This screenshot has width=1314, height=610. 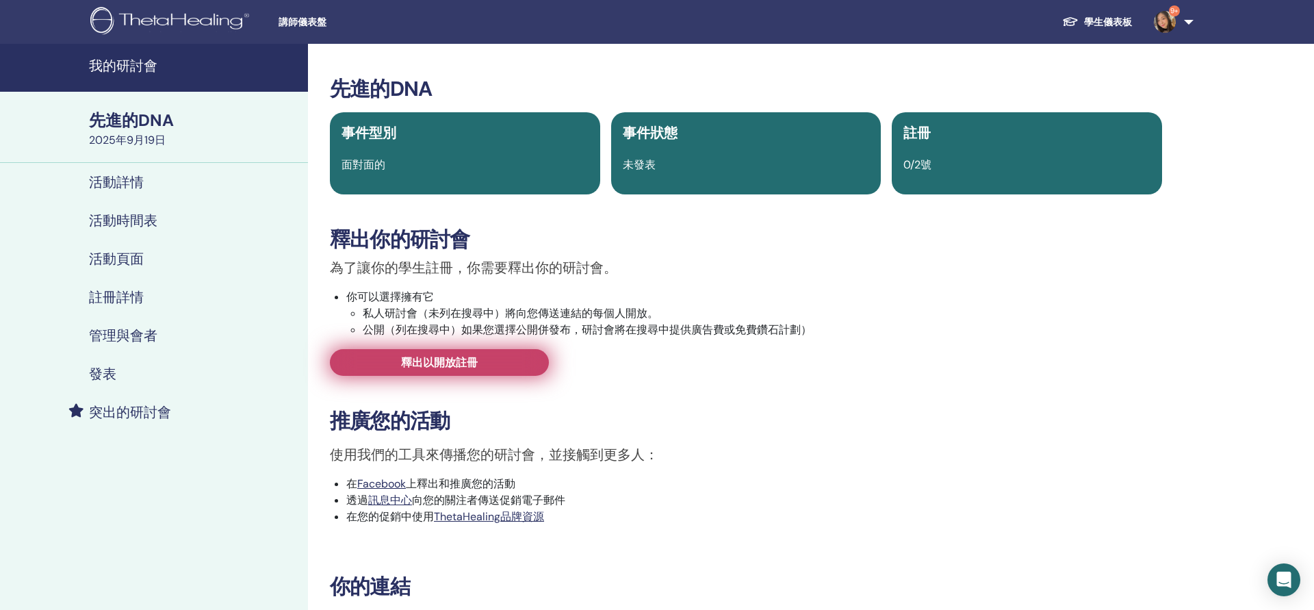 What do you see at coordinates (917, 164) in the screenshot?
I see `span: 0/2號` at bounding box center [917, 164].